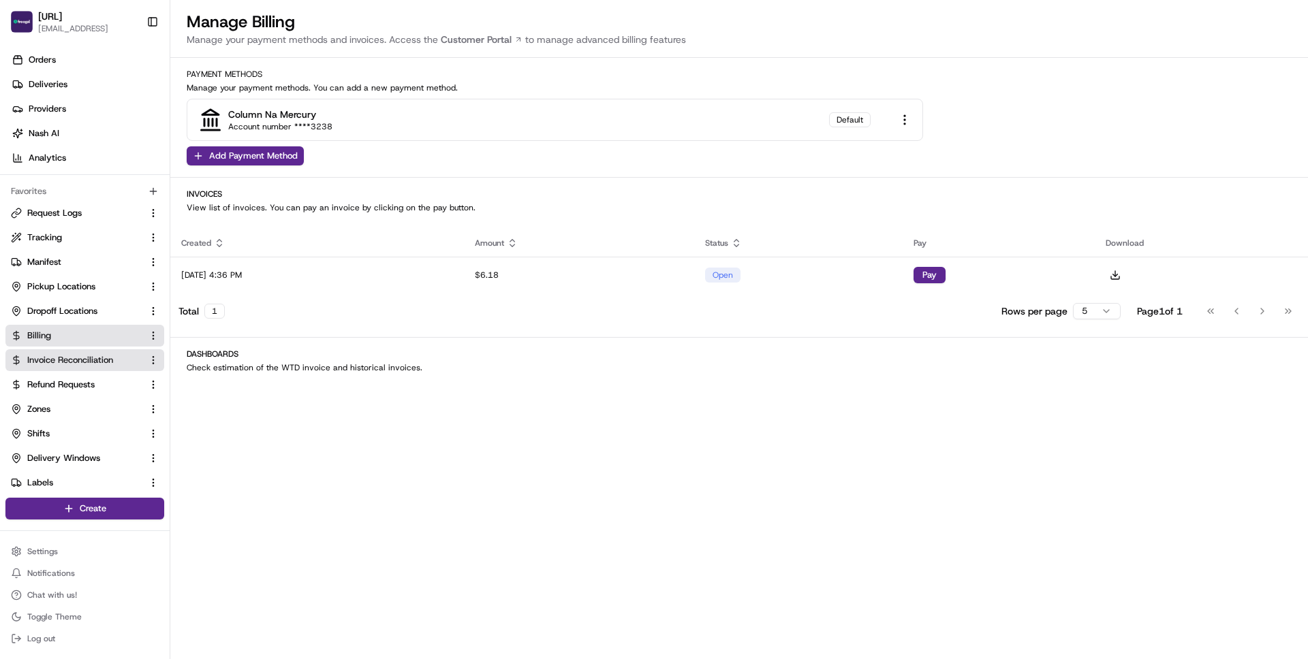  I want to click on p: Manage your payment methods and invoices. Access the to manage advanced billing features, so click(739, 40).